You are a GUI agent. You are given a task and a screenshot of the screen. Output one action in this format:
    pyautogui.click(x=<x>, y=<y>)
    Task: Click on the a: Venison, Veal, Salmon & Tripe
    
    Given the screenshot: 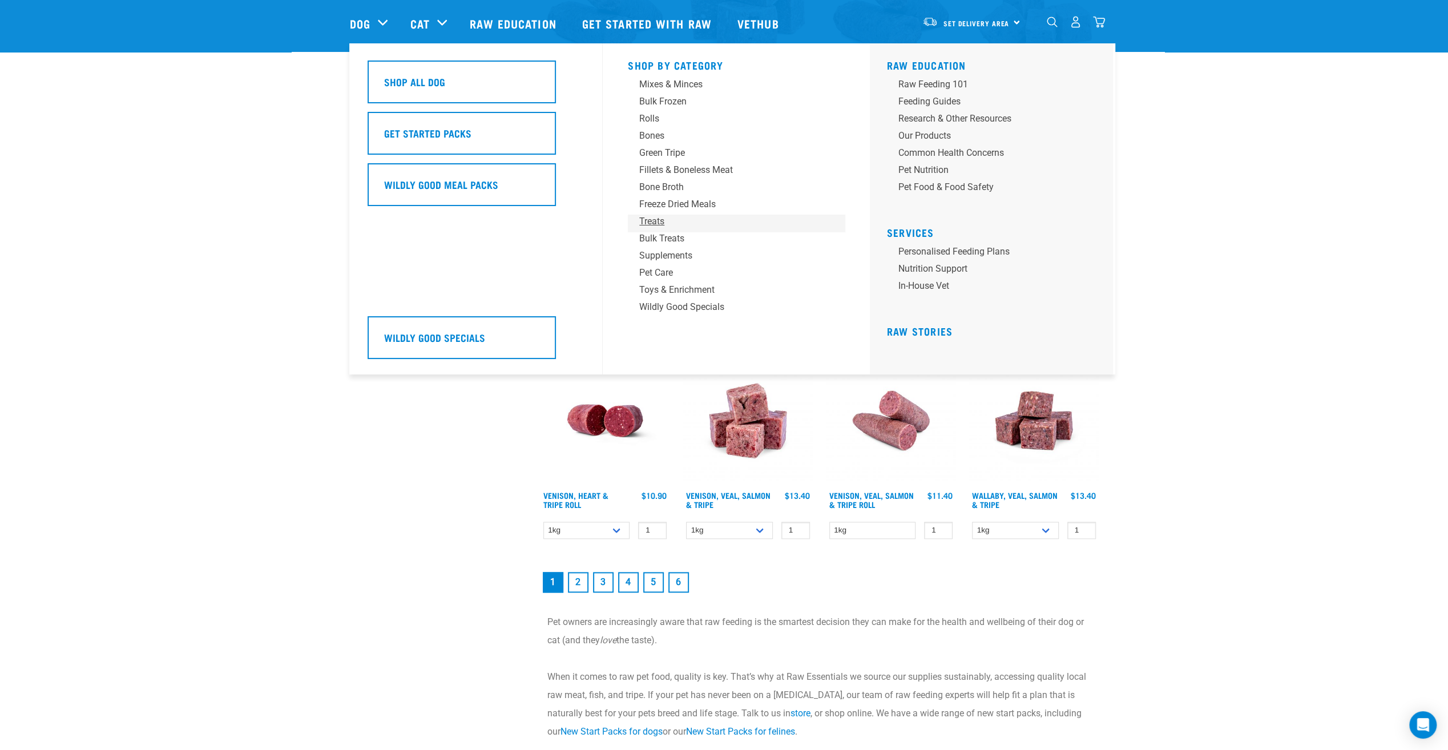 What is the action you would take?
    pyautogui.click(x=728, y=499)
    